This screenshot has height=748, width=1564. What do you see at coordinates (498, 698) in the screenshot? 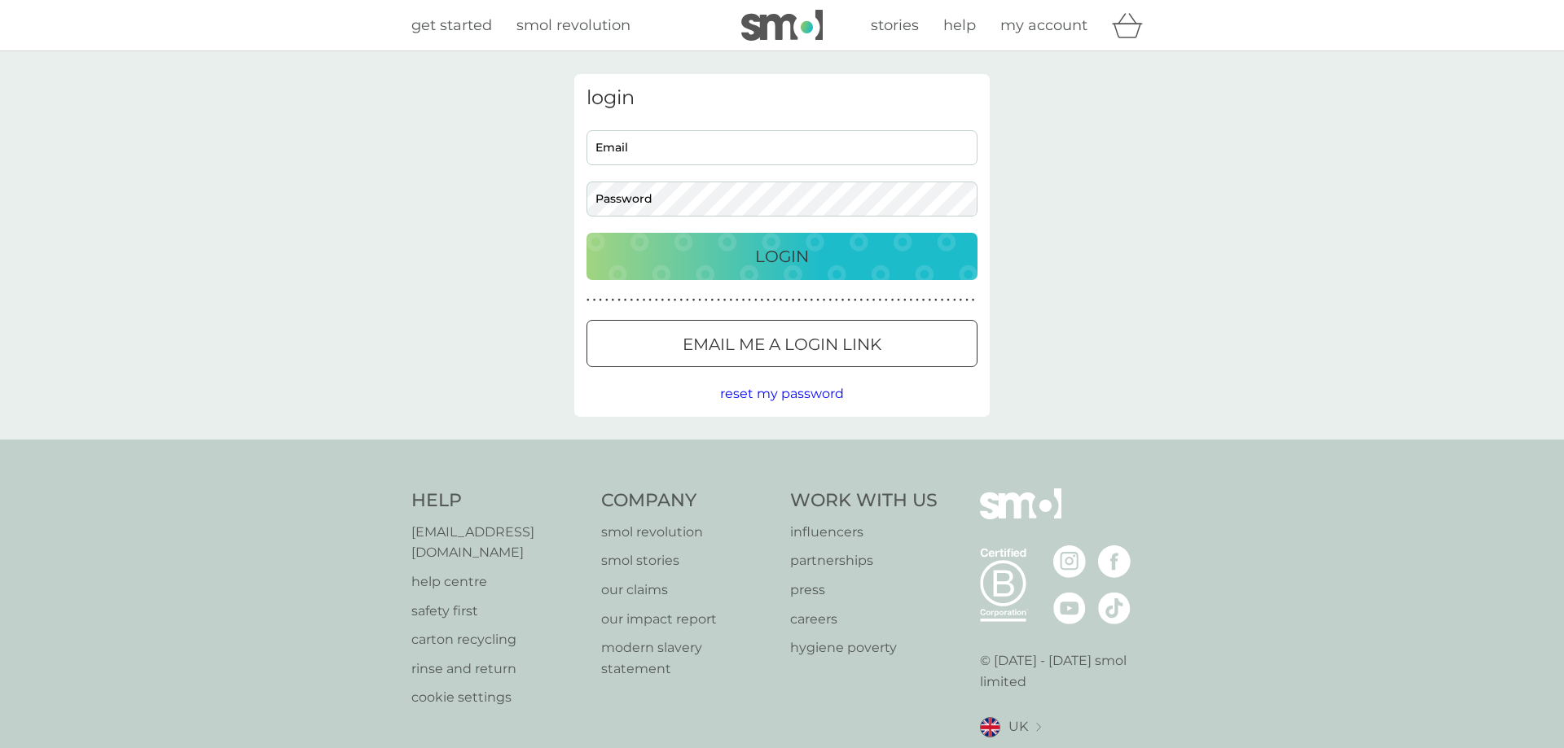
I see `p: cookie settings` at bounding box center [498, 698].